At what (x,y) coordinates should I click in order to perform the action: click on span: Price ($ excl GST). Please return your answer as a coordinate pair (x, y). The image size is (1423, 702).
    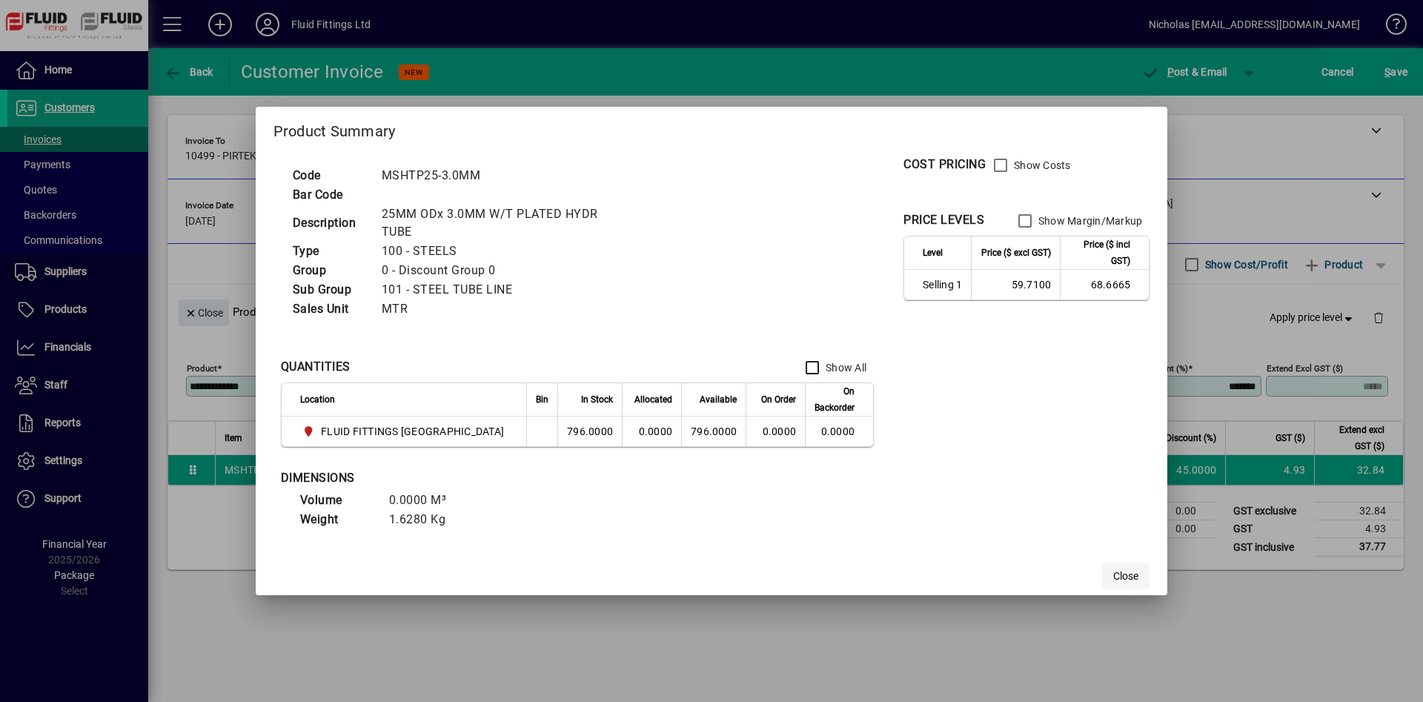
    Looking at the image, I should click on (1016, 253).